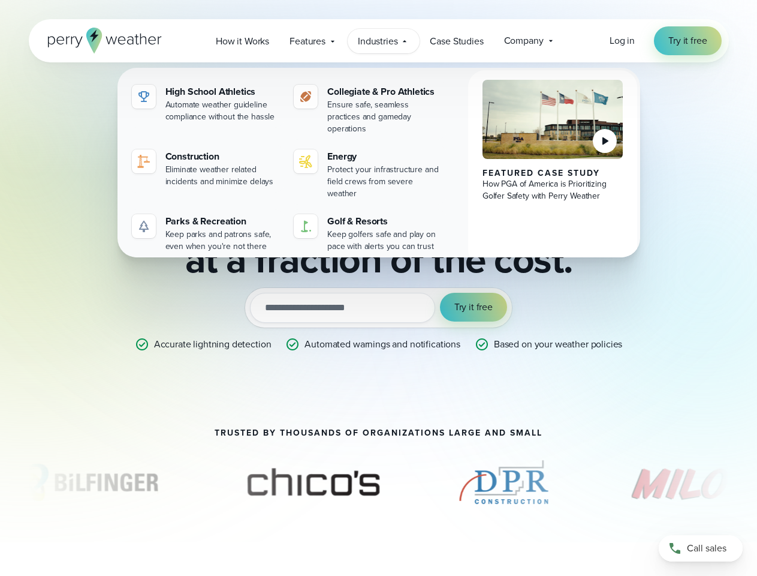  Describe the element at coordinates (504, 482) in the screenshot. I see `div: 3 of 11` at that location.